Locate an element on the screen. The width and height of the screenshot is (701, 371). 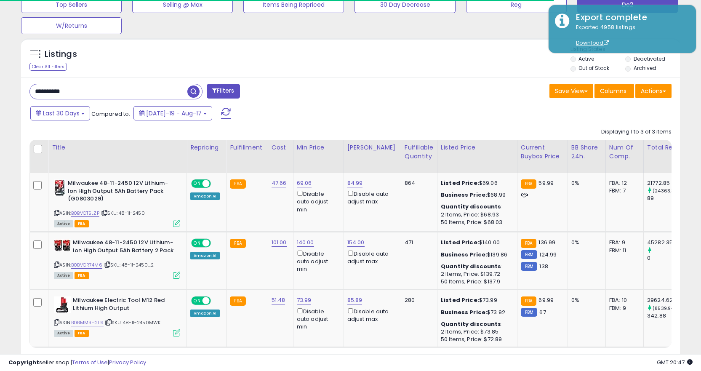
a: Terms of Use is located at coordinates (90, 362).